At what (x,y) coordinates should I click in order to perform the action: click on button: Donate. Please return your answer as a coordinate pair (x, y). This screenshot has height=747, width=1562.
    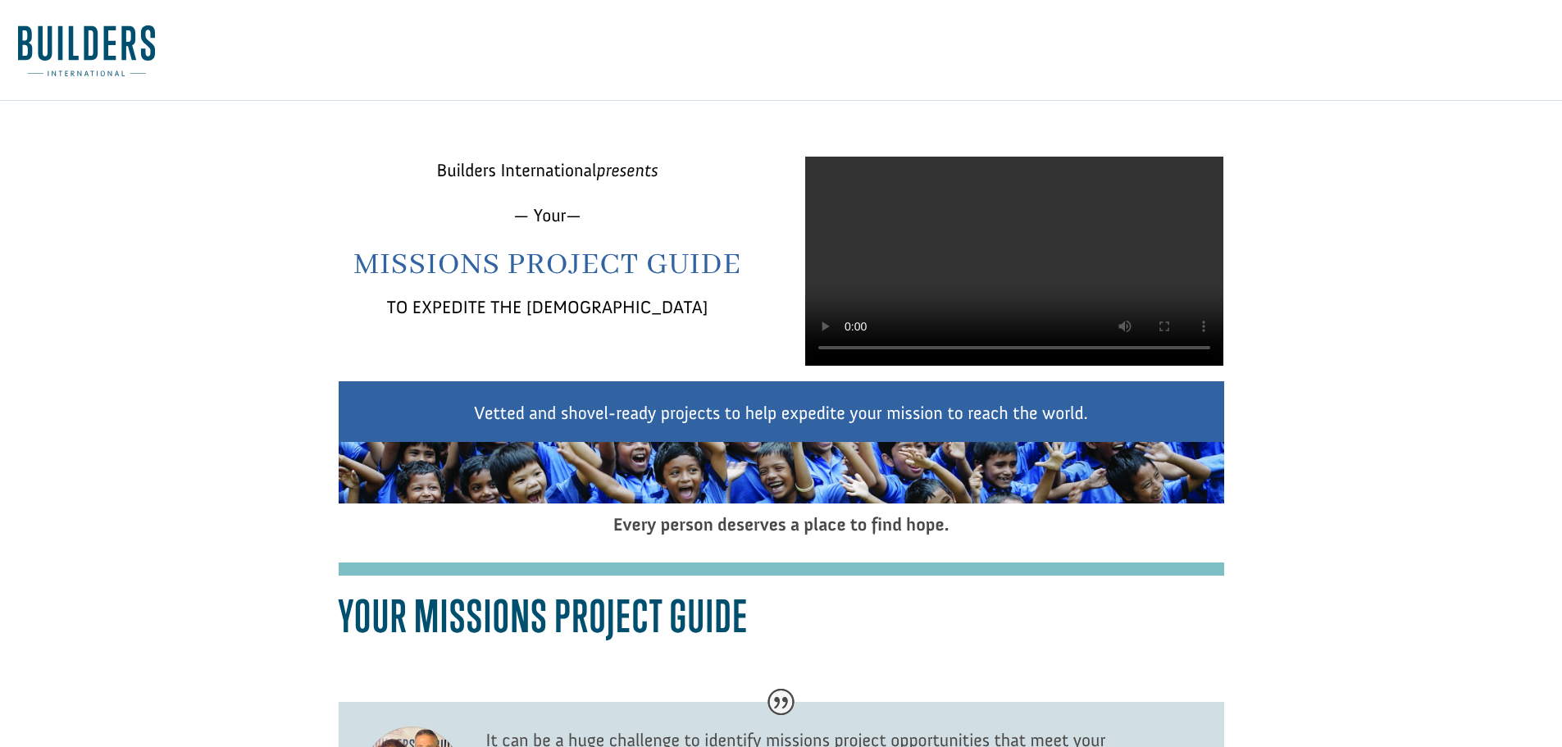
    Looking at the image, I should click on (268, 48).